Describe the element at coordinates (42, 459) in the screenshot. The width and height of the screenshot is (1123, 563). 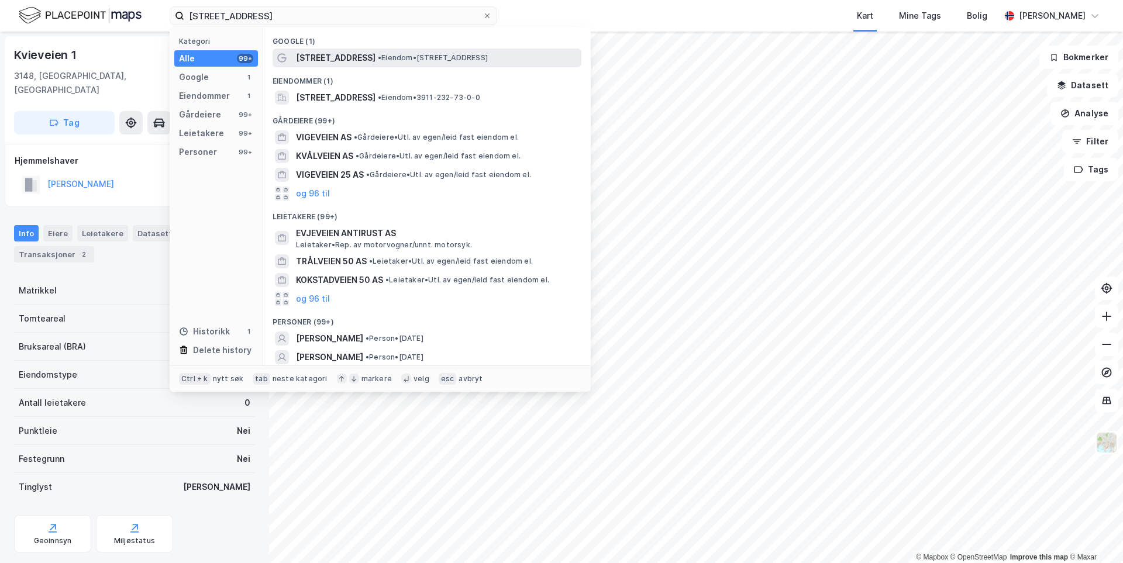
I see `div: Festegrunn` at that location.